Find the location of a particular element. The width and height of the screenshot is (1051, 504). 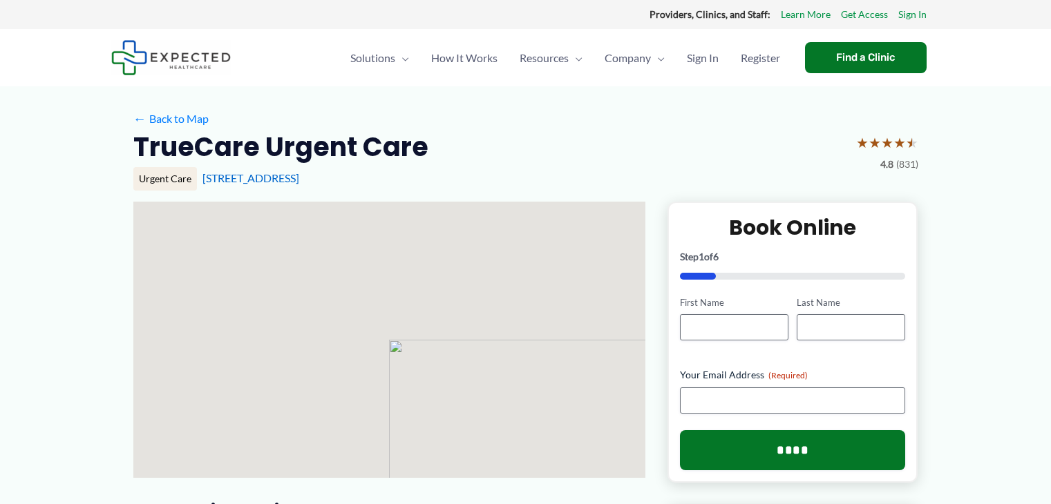

a: Find a Clinic is located at coordinates (865, 57).